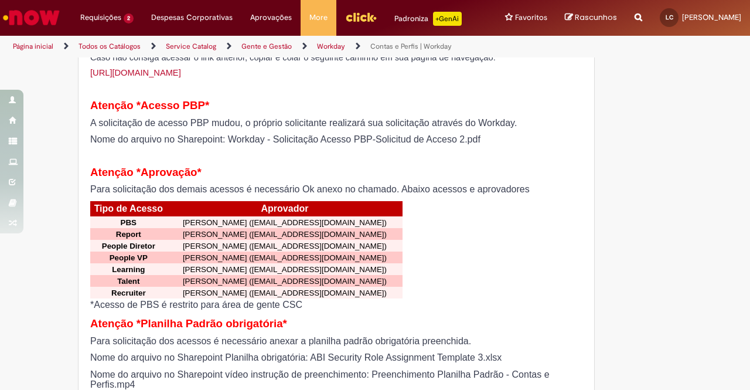 The width and height of the screenshot is (750, 390). Describe the element at coordinates (33, 46) in the screenshot. I see `a: Página inicial` at that location.